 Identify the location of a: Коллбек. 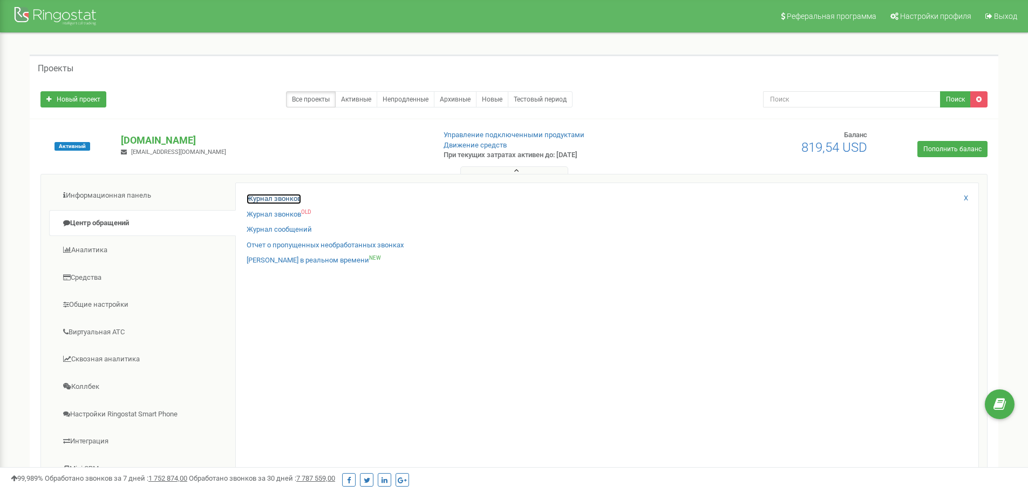
(142, 386).